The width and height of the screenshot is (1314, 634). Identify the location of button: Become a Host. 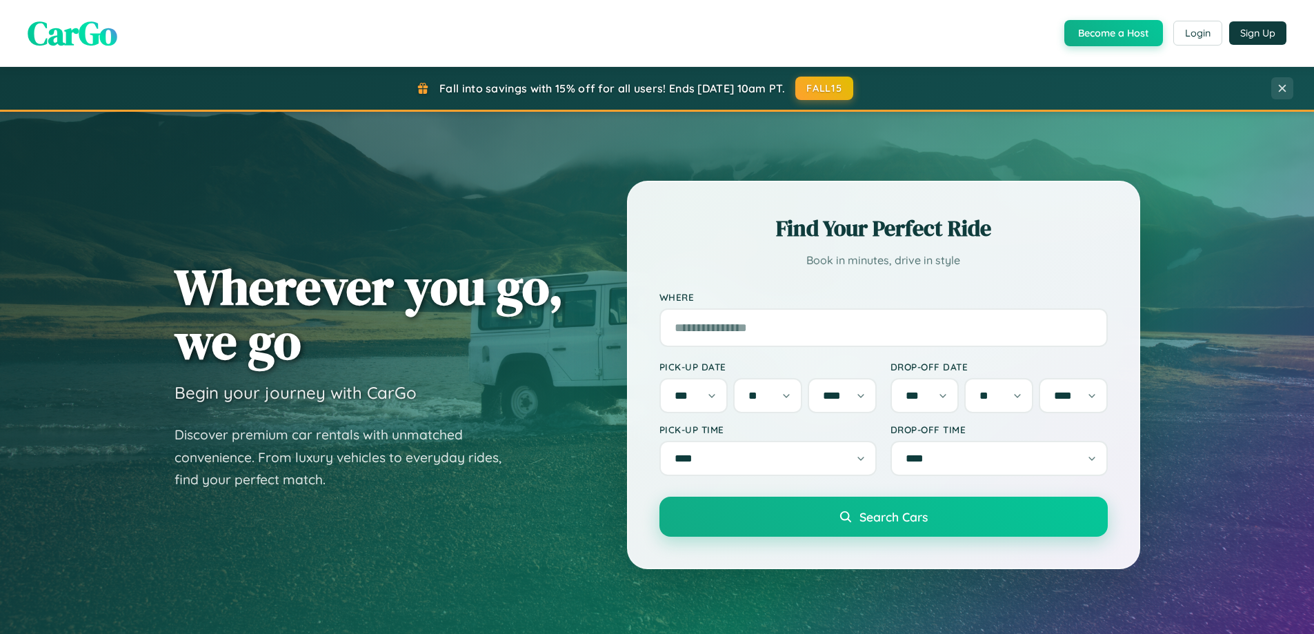
(1113, 33).